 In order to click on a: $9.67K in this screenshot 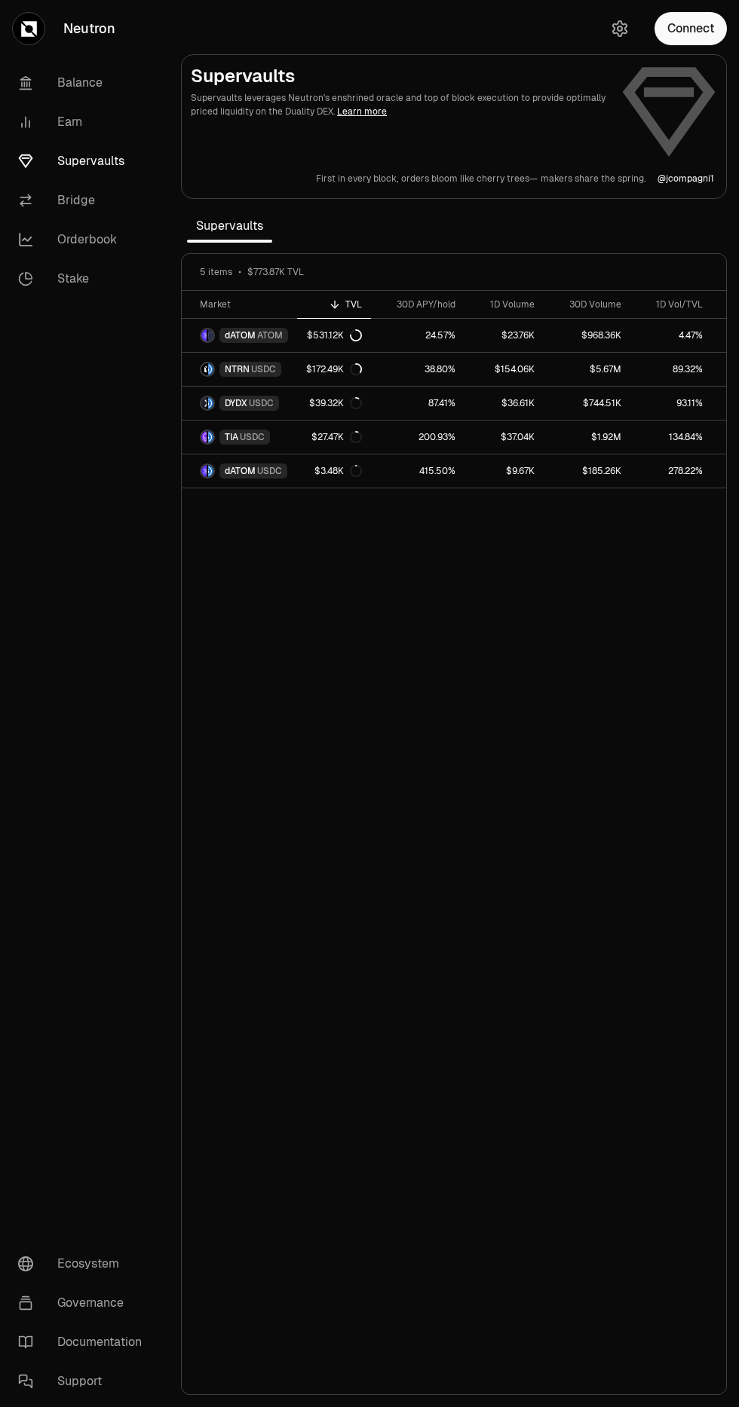, I will do `click(504, 471)`.